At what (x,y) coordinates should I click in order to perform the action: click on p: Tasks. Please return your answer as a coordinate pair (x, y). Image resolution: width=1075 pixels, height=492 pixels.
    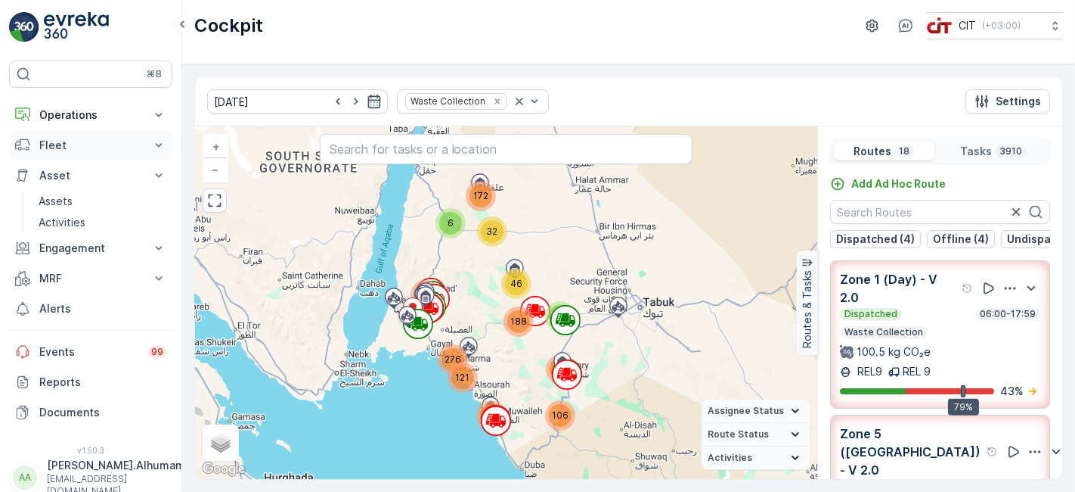
    Looking at the image, I should click on (976, 151).